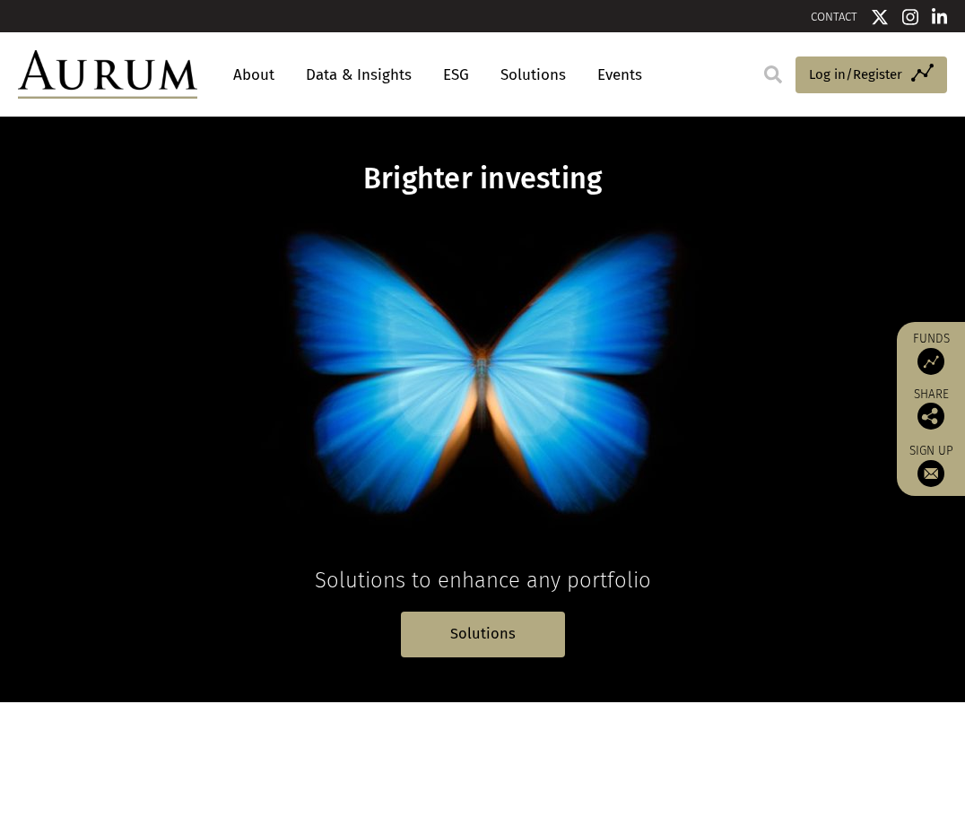  Describe the element at coordinates (482, 178) in the screenshot. I see `h1: Brighter investing` at that location.